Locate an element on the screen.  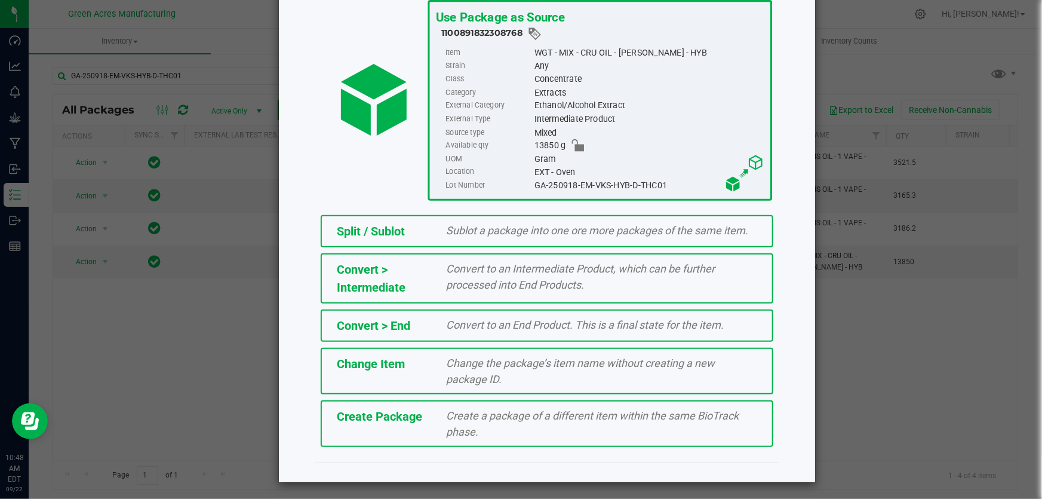
div: Any is located at coordinates (649, 66).